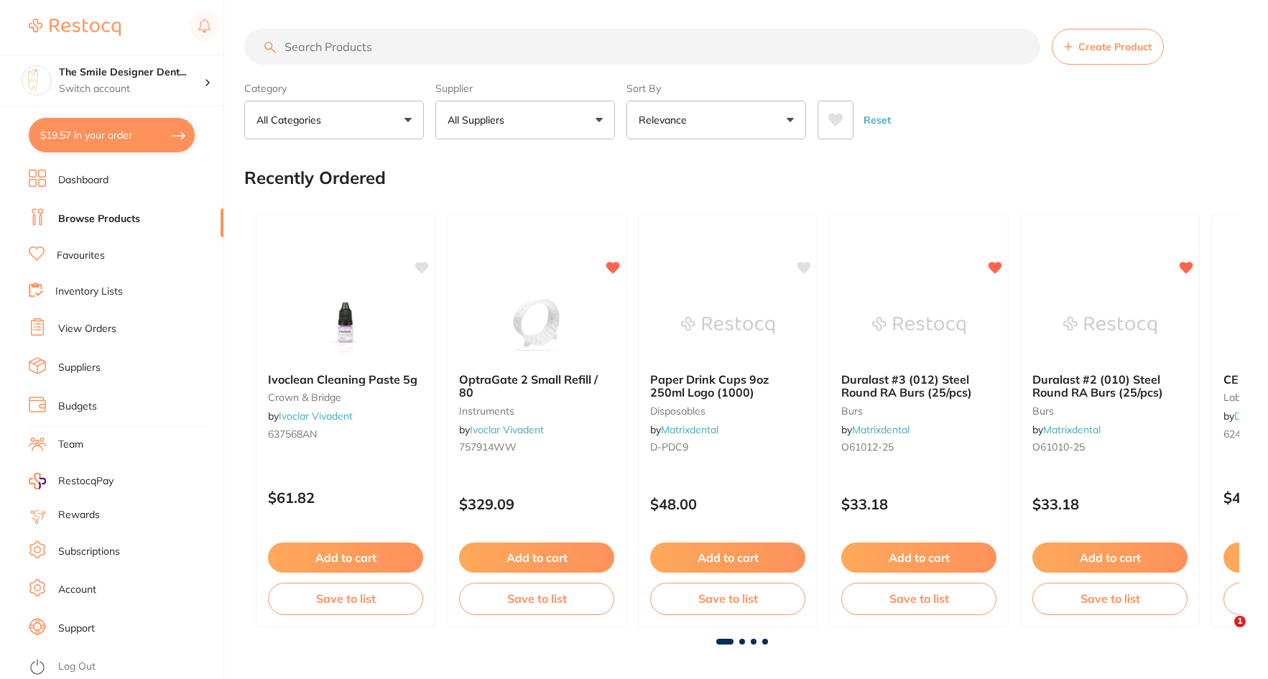 Image resolution: width=1268 pixels, height=679 pixels. I want to click on a: Suppliers, so click(79, 368).